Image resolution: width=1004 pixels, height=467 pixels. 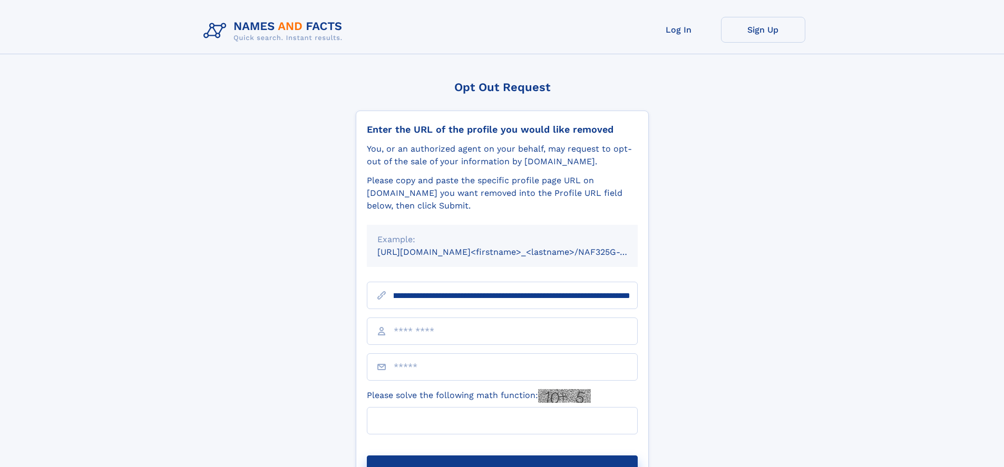 What do you see at coordinates (502, 87) in the screenshot?
I see `div: Opt Out Request` at bounding box center [502, 87].